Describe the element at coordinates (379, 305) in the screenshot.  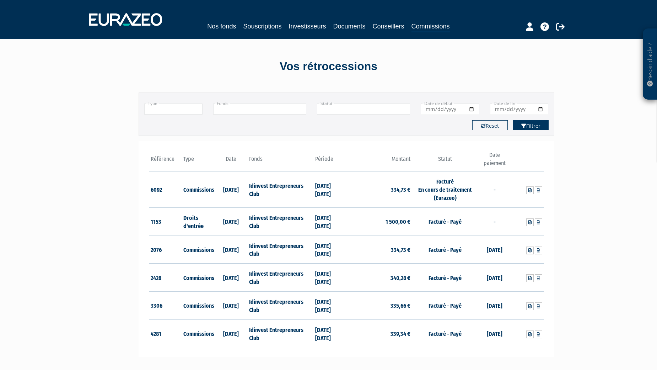
I see `td: 335,66 €` at that location.